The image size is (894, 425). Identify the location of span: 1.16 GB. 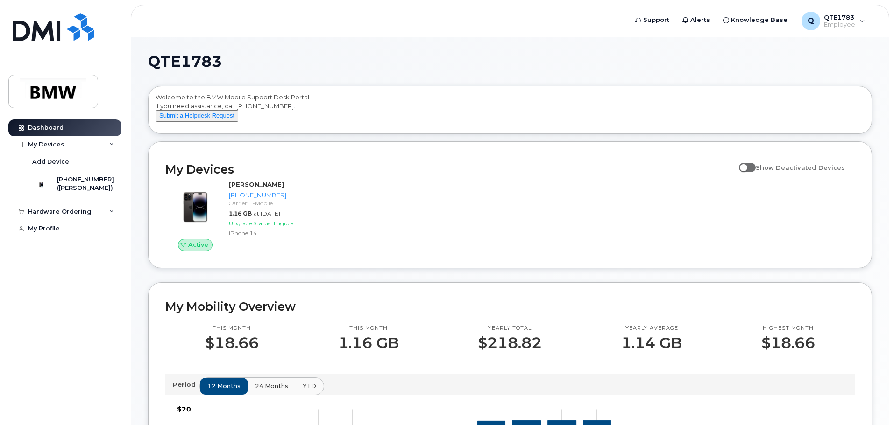
(240, 213).